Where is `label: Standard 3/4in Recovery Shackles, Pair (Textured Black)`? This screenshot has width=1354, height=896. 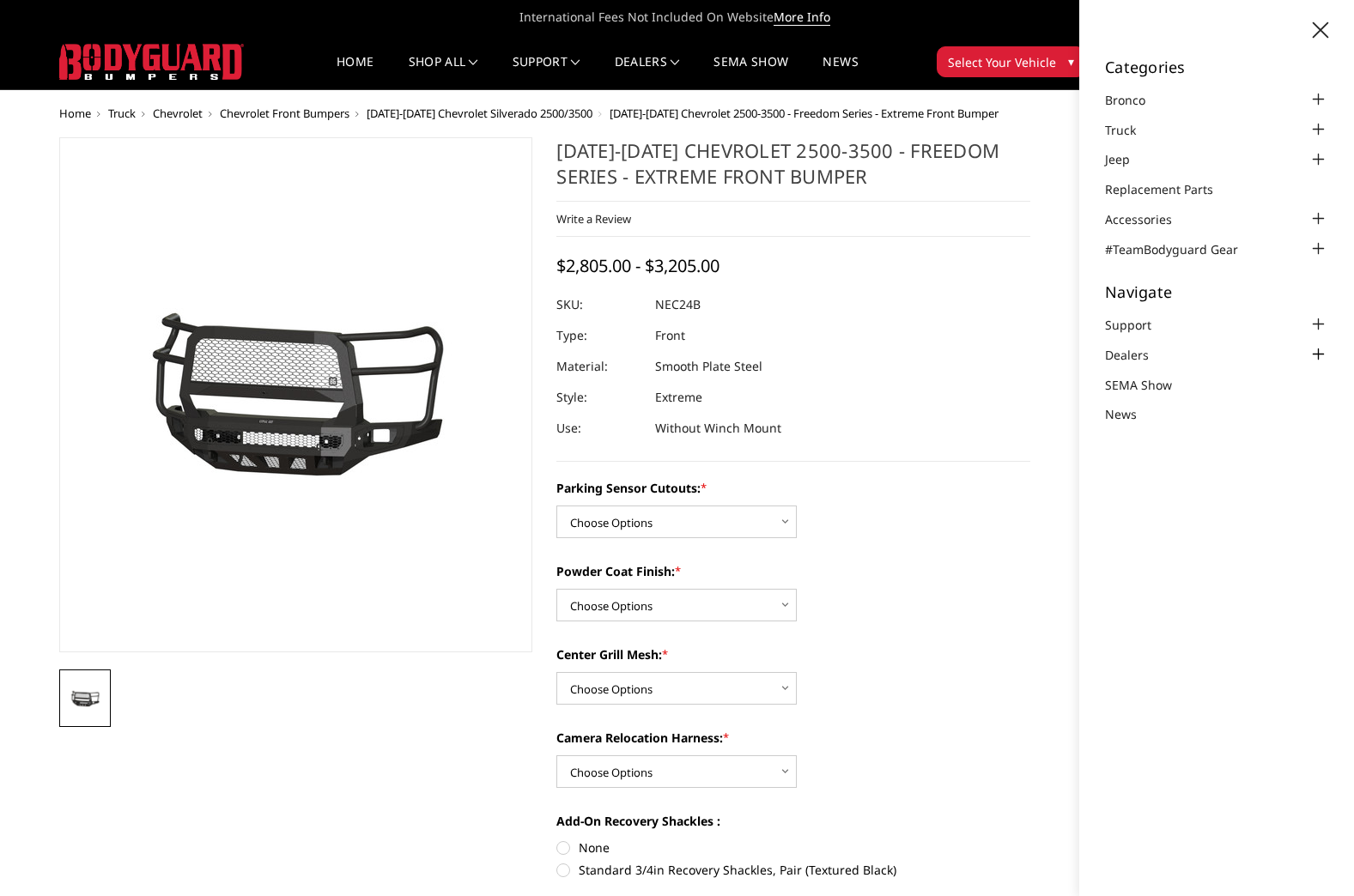
label: Standard 3/4in Recovery Shackles, Pair (Textured Black) is located at coordinates (793, 869).